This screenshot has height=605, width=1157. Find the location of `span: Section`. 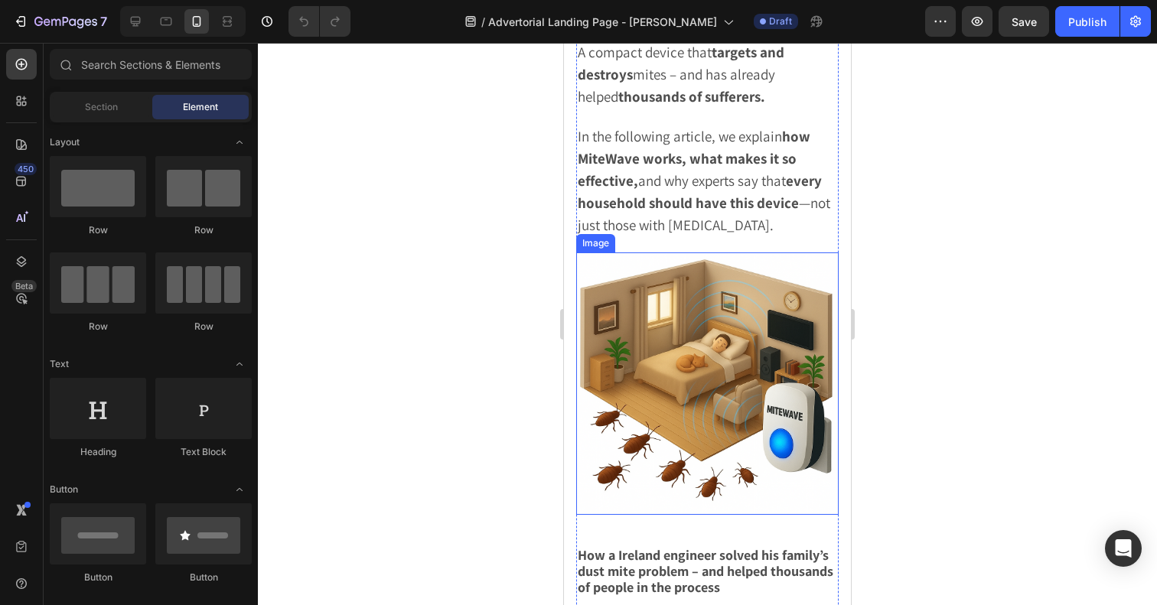

span: Section is located at coordinates (101, 107).